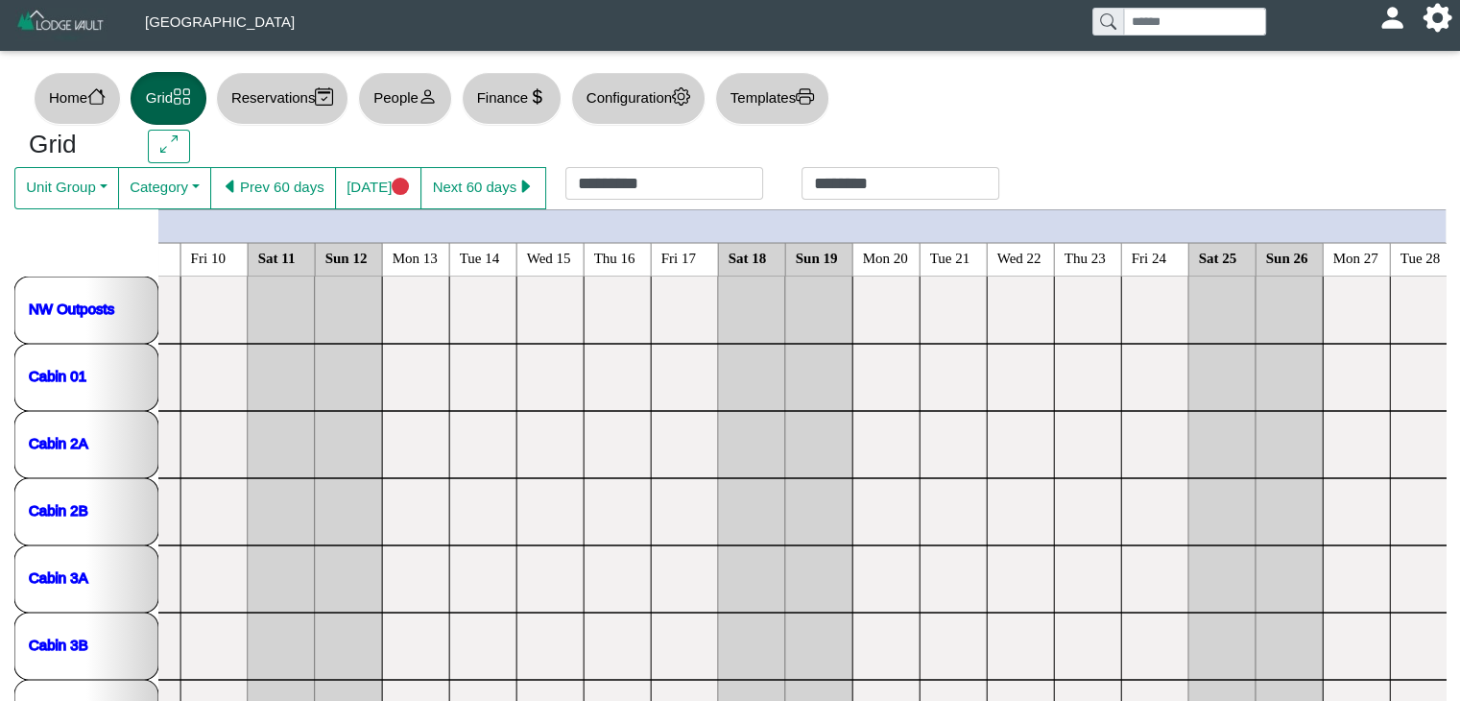 Image resolution: width=1460 pixels, height=701 pixels. I want to click on text: Fri 24, so click(1149, 257).